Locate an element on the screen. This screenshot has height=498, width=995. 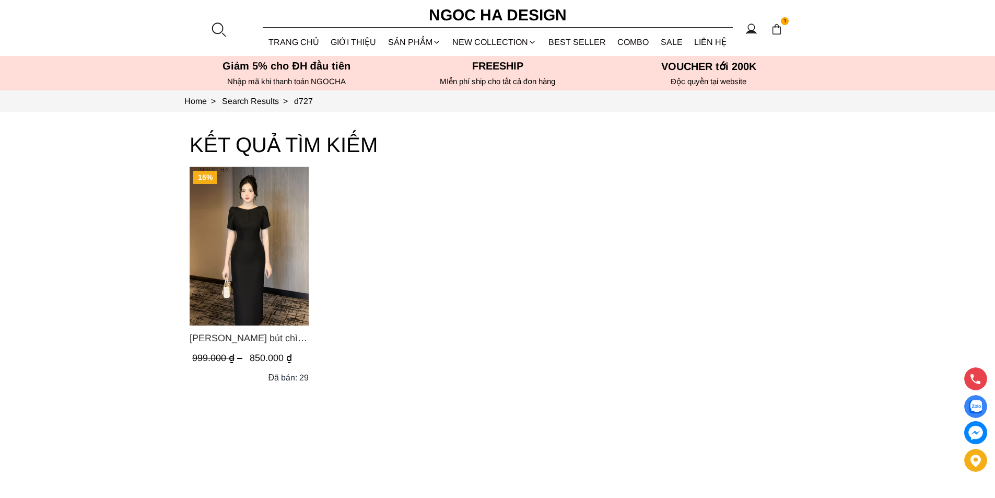
a: Display image is located at coordinates (976, 406).